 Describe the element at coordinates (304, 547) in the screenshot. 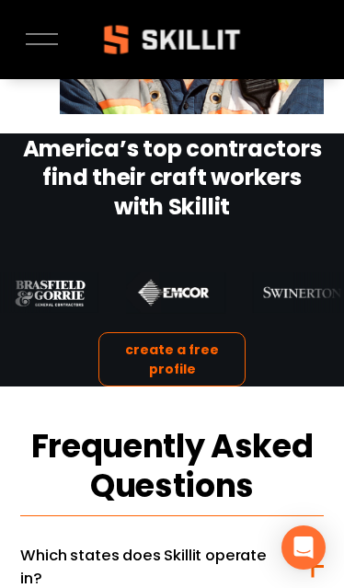

I see `div: Open Intercom Messenger` at that location.